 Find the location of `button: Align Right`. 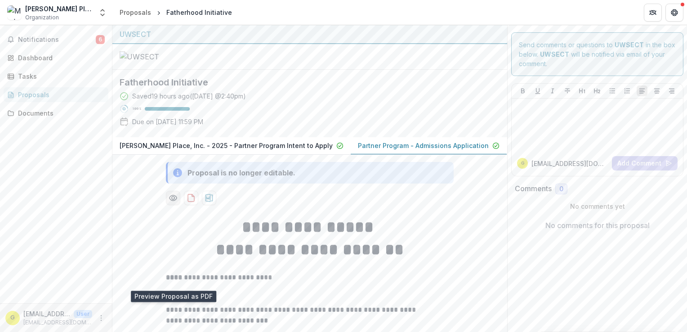

button: Align Right is located at coordinates (672, 91).